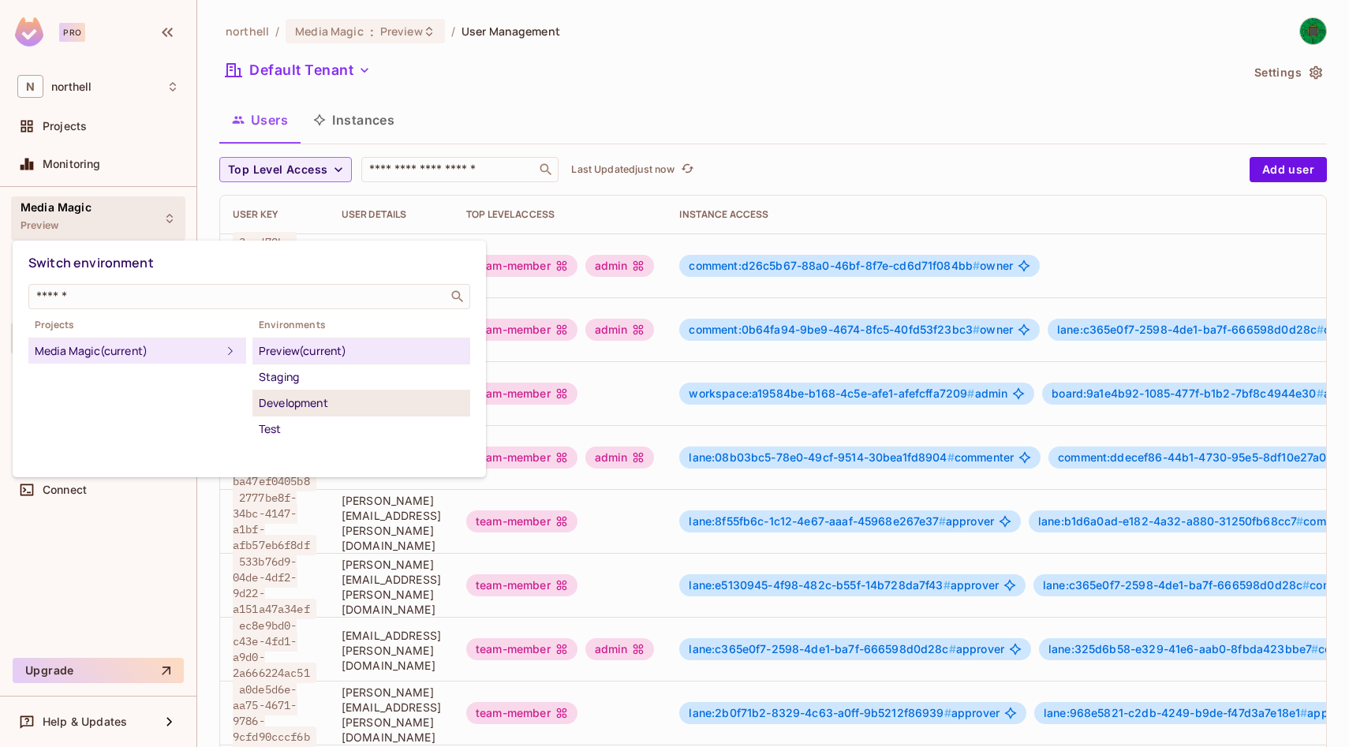  What do you see at coordinates (361, 325) in the screenshot?
I see `span: Environments` at bounding box center [361, 325].